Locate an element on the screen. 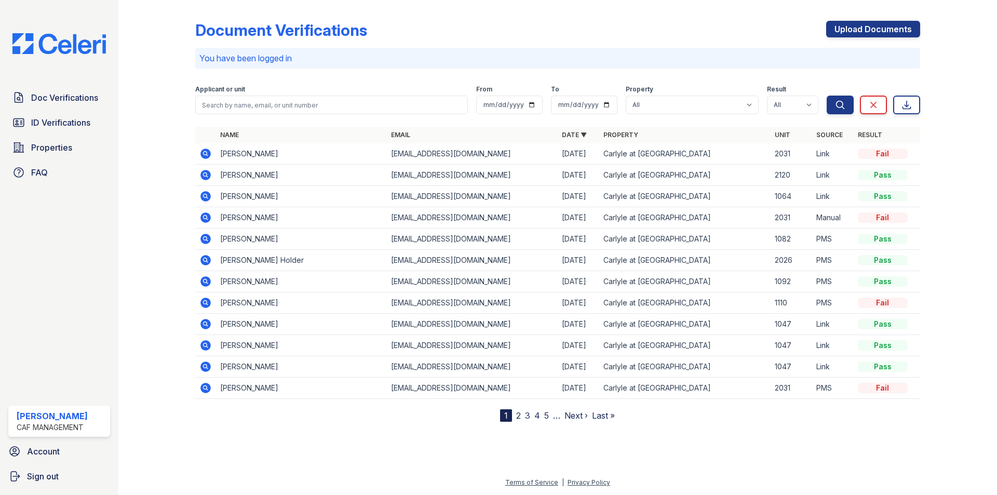 The image size is (997, 495). a: Privacy Policy is located at coordinates (589, 482).